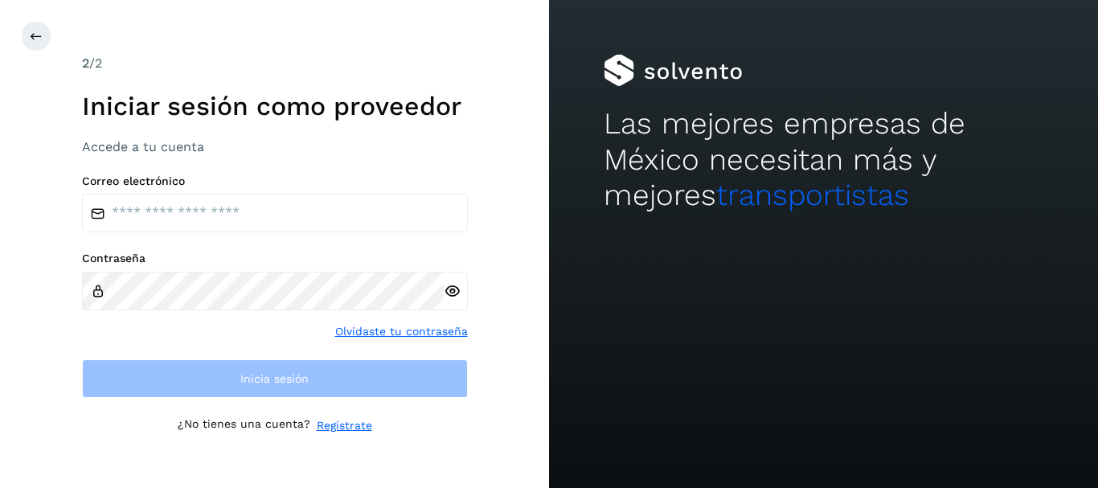 The width and height of the screenshot is (1098, 488). Describe the element at coordinates (275, 64) in the screenshot. I see `div: /2` at that location.